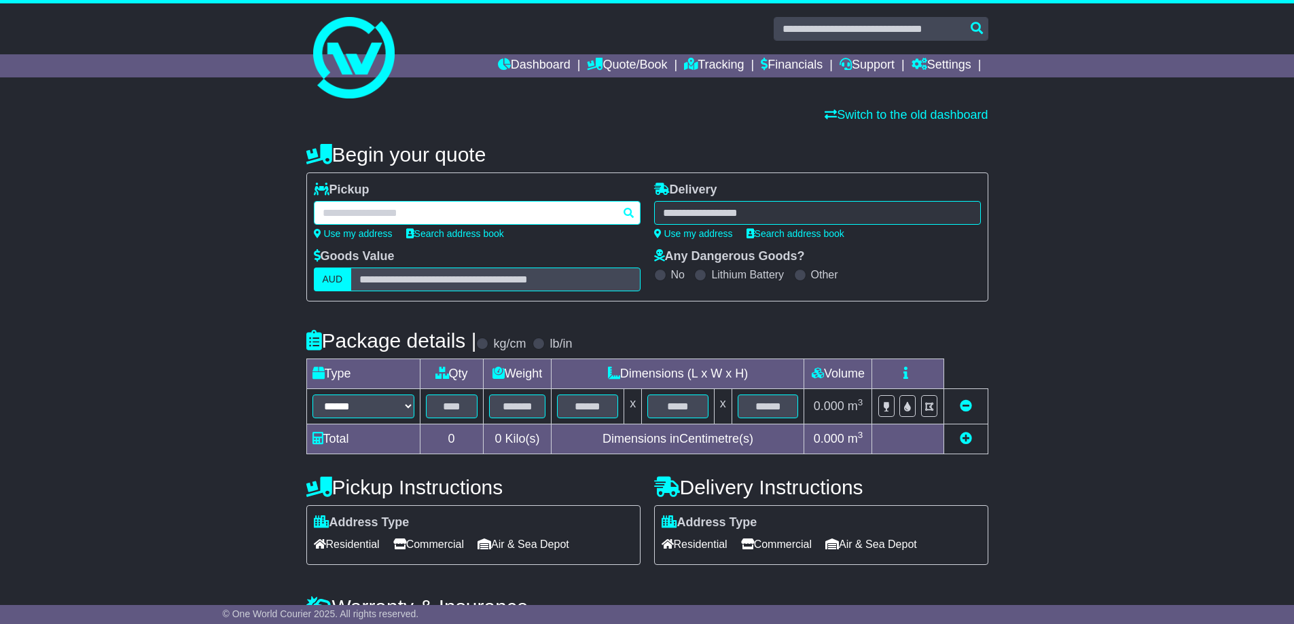  What do you see at coordinates (342, 190) in the screenshot?
I see `label: Pickup` at bounding box center [342, 190].